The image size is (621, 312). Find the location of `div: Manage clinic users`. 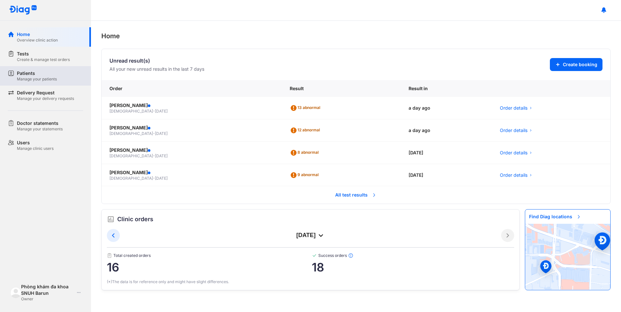

div: Manage clinic users is located at coordinates (35, 149).